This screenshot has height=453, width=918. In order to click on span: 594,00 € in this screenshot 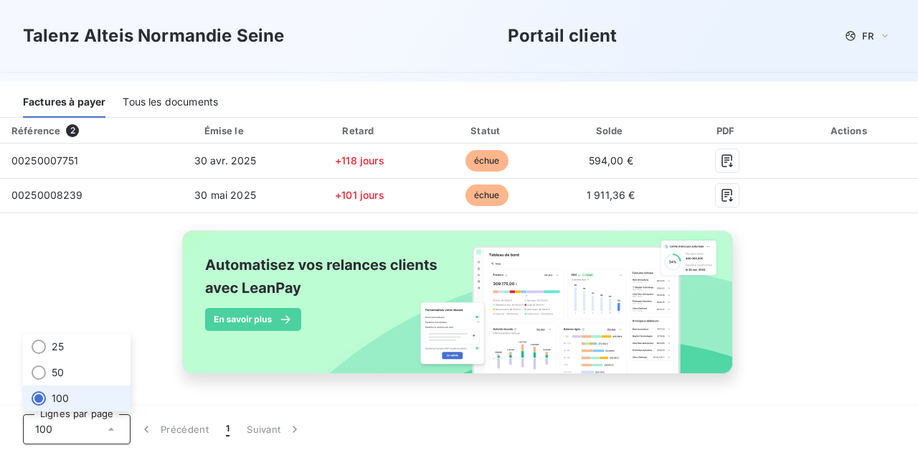, I will do `click(611, 160)`.